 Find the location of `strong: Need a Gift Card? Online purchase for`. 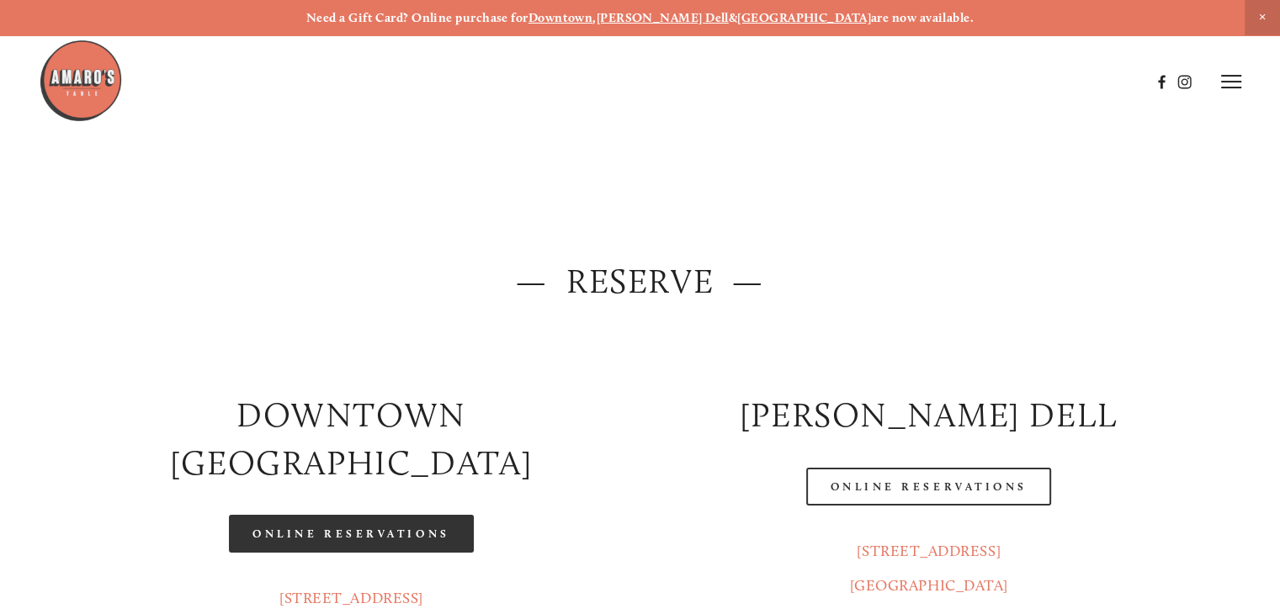

strong: Need a Gift Card? Online purchase for is located at coordinates (417, 18).